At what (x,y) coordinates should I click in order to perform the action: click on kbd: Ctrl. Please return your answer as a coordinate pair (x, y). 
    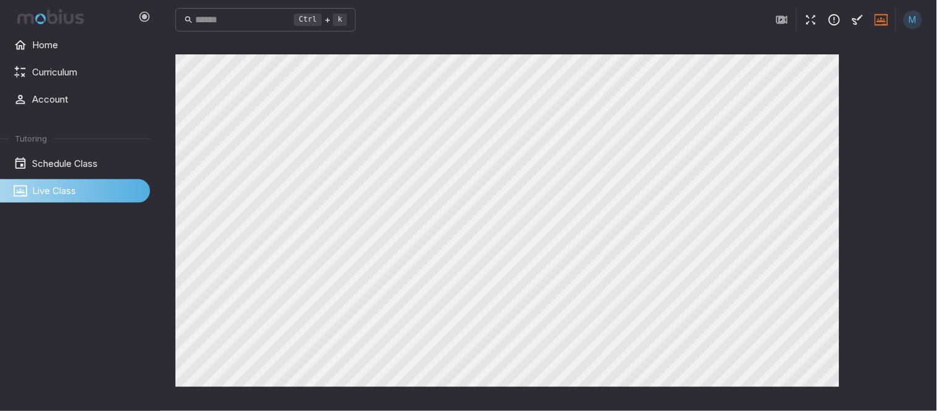
    Looking at the image, I should click on (308, 20).